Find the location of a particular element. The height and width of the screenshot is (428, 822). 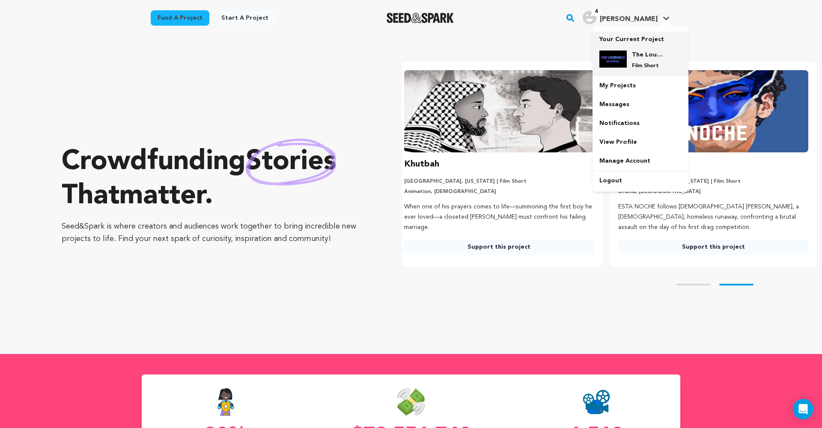

span: matter is located at coordinates (162, 197).